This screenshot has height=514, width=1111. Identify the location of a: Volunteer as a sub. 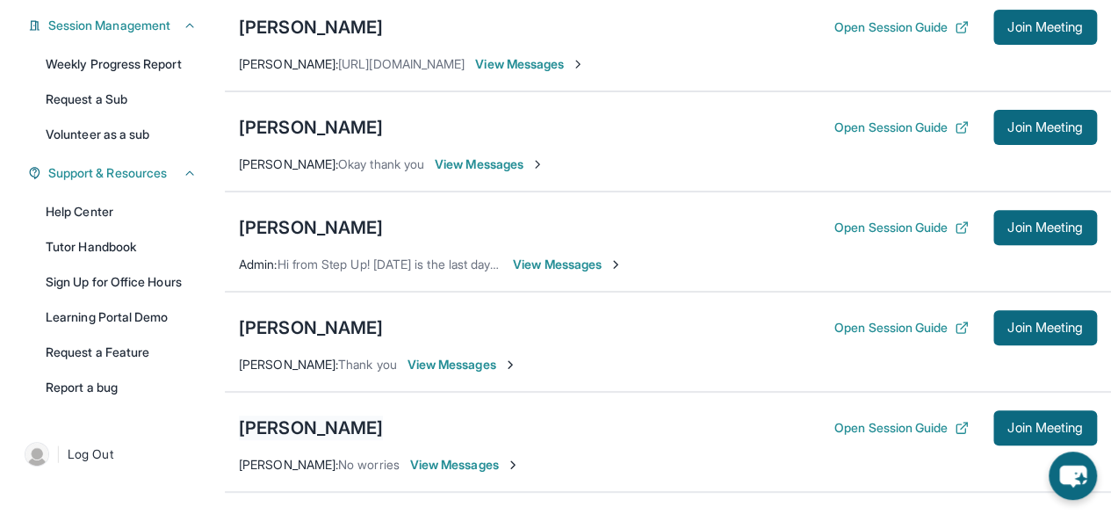
(121, 134).